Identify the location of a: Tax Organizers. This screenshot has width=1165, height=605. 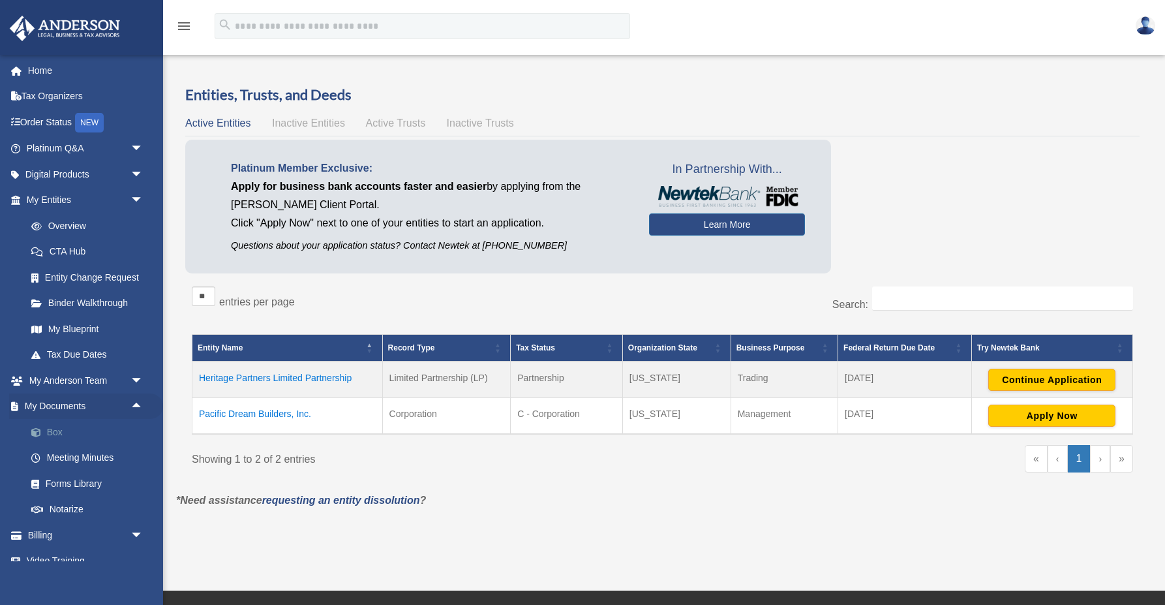
(86, 97).